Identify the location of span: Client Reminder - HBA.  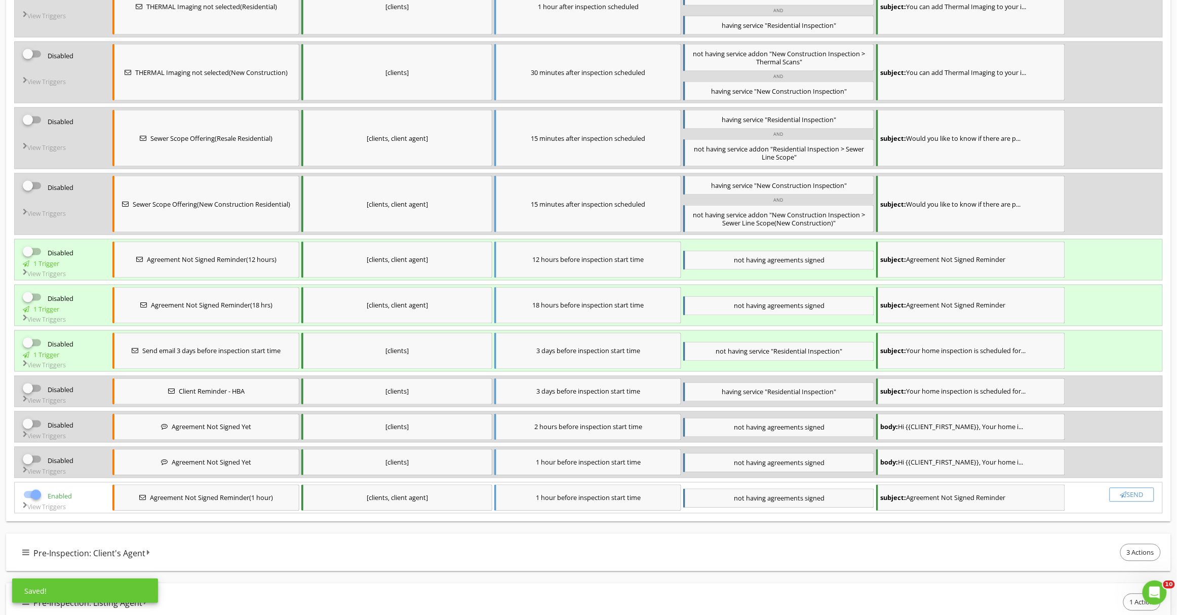
(212, 391).